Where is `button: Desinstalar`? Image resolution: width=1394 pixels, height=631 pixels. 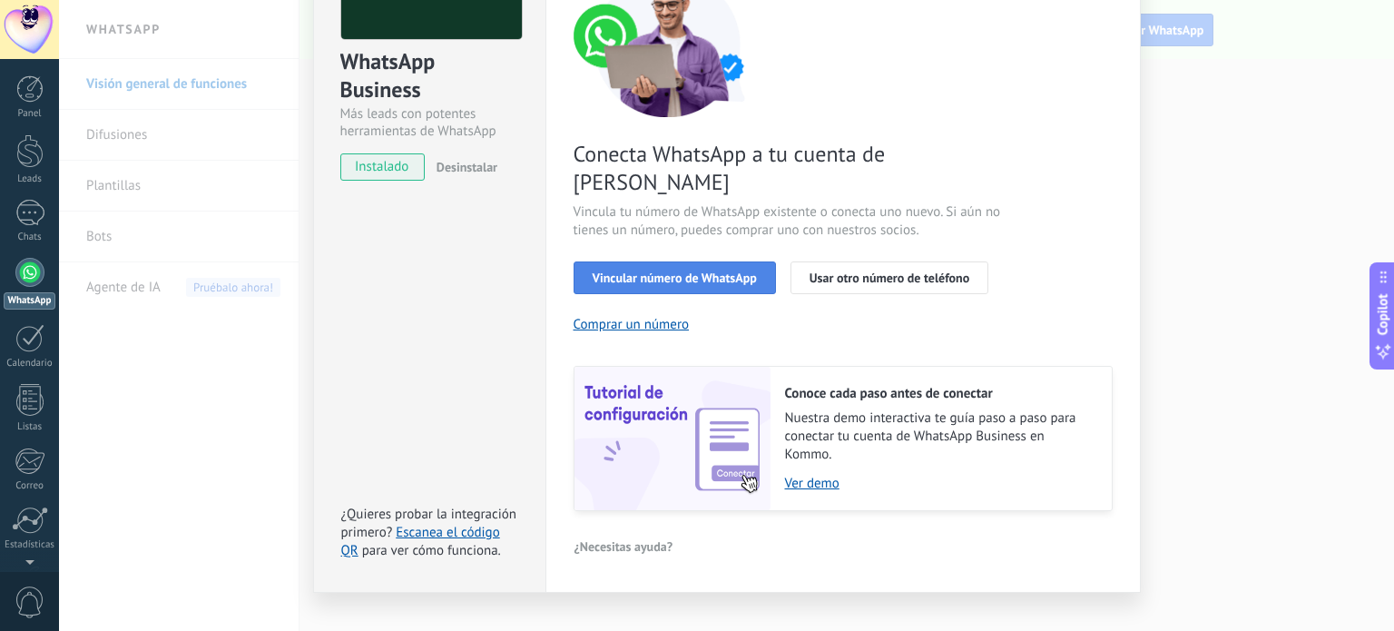 button: Desinstalar is located at coordinates (463, 167).